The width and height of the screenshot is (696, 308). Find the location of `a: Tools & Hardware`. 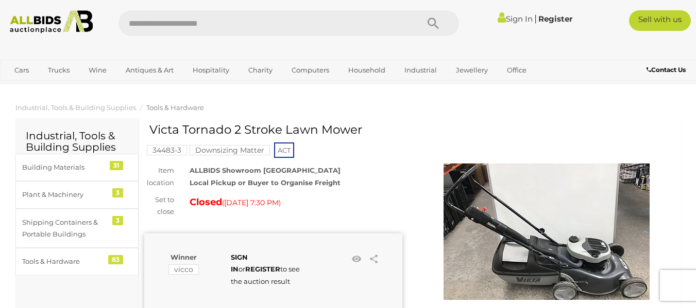

a: Tools & Hardware is located at coordinates (175, 108).